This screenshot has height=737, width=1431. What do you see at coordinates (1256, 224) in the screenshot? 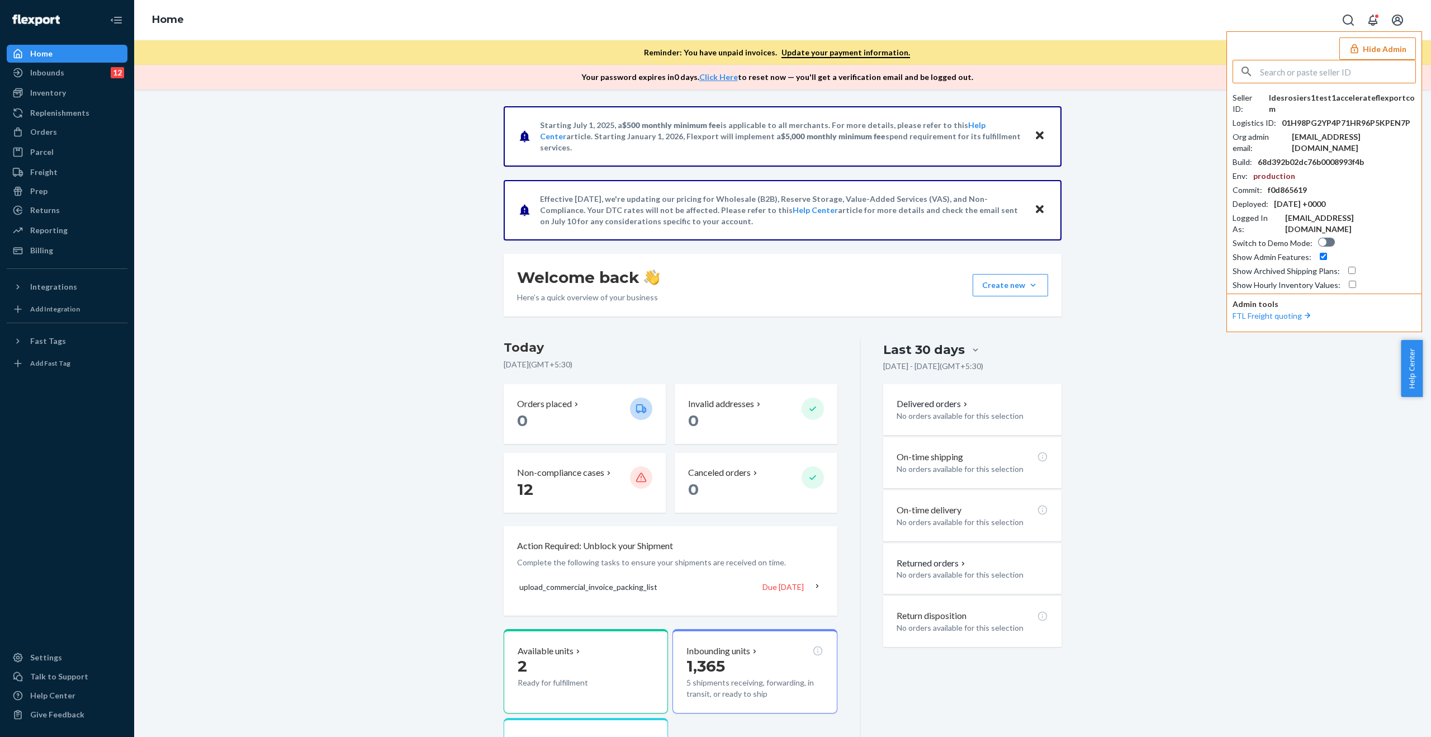
I see `div: Logged In As :` at bounding box center [1256, 224].